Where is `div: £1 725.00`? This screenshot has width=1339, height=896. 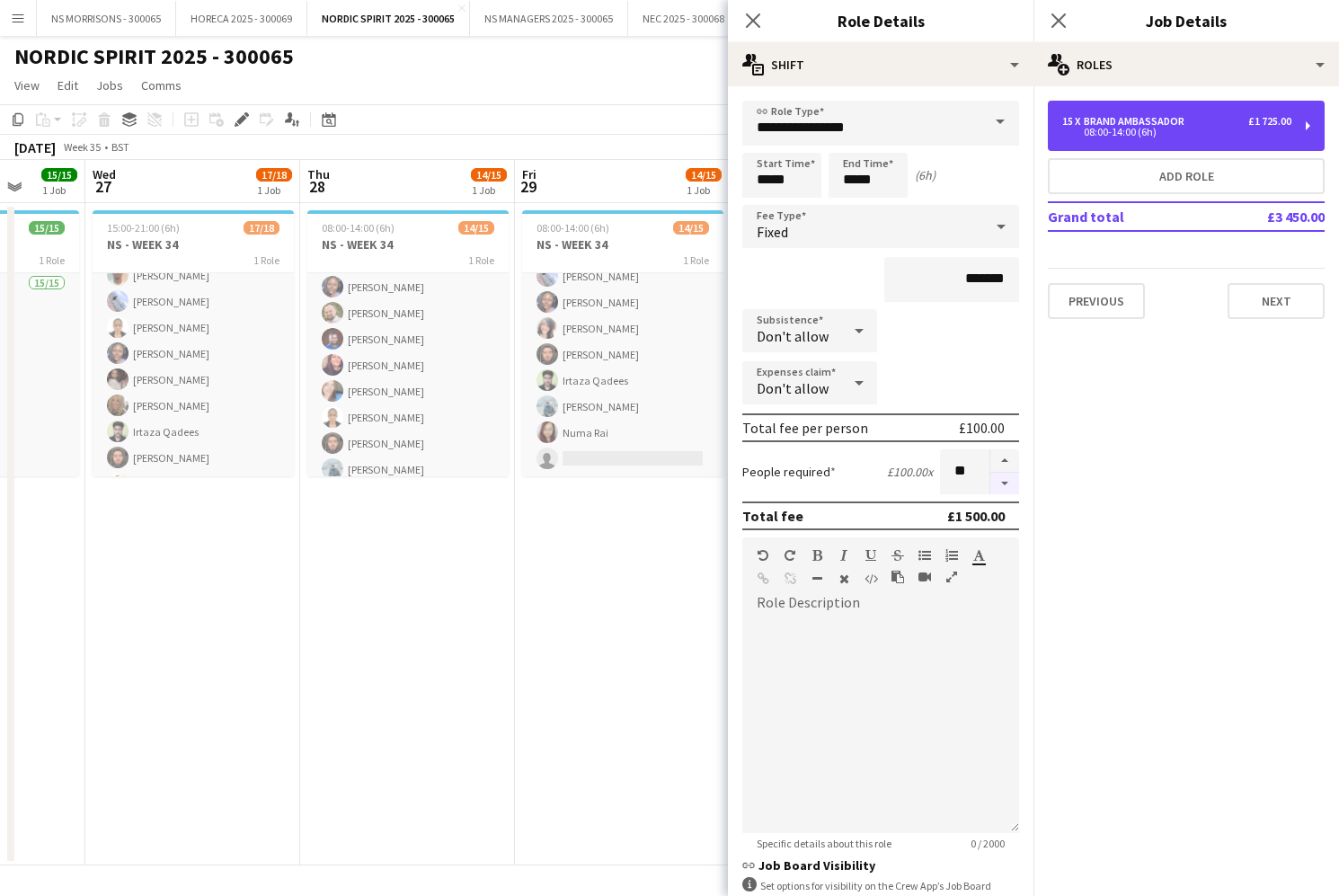 div: £1 725.00 is located at coordinates (1269, 121).